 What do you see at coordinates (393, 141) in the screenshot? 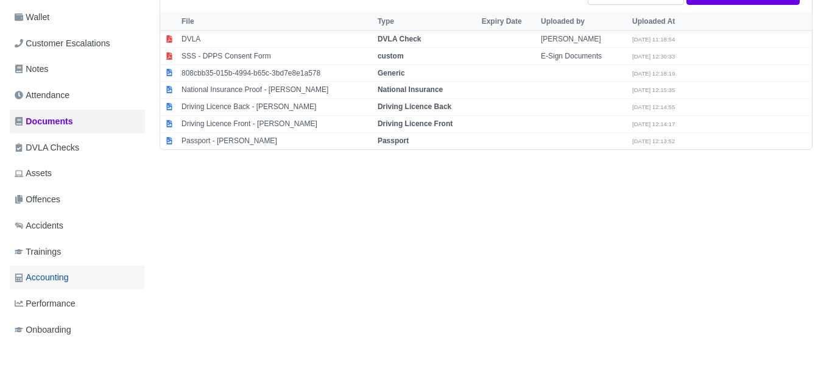
I see `strong: Passport` at bounding box center [393, 141].